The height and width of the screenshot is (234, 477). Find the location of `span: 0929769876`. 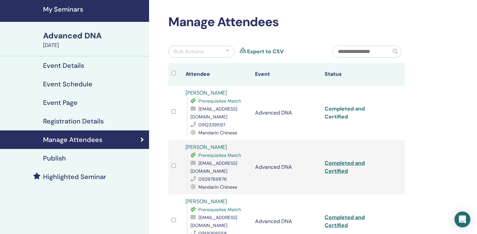

span: 0929769876 is located at coordinates (213, 179).